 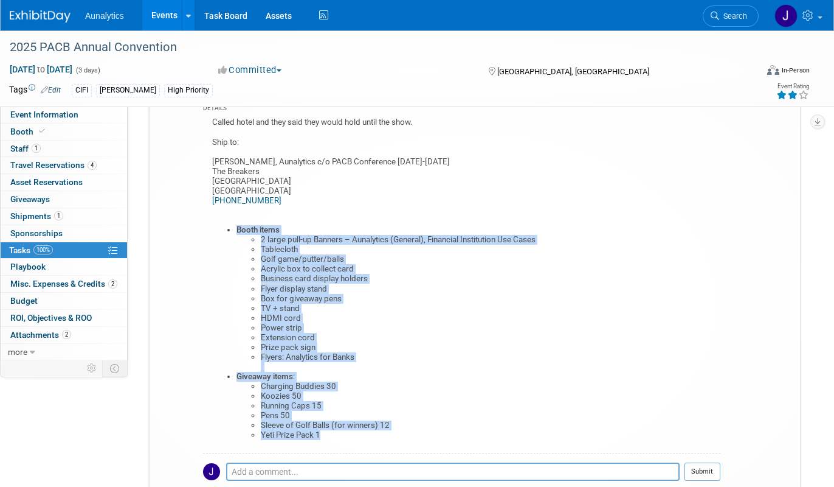 What do you see at coordinates (702, 471) in the screenshot?
I see `button: Submit` at bounding box center [702, 471].